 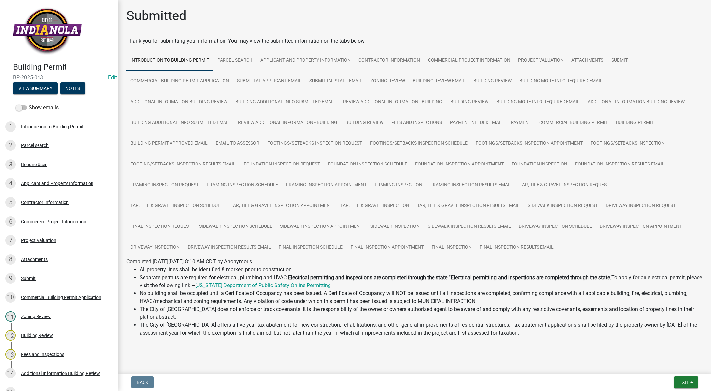 What do you see at coordinates (11, 278) in the screenshot?
I see `div: 9` at bounding box center [11, 278].